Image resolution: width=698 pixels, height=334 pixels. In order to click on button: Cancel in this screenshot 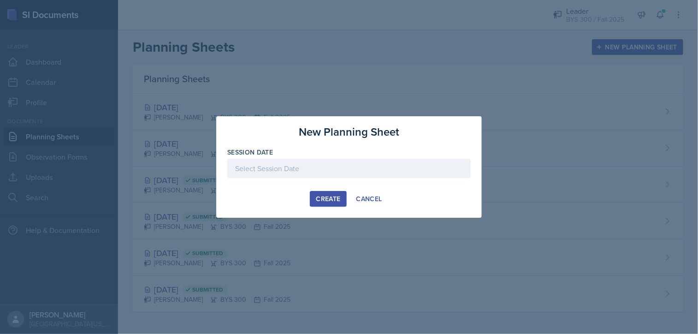, I will do `click(369, 199)`.